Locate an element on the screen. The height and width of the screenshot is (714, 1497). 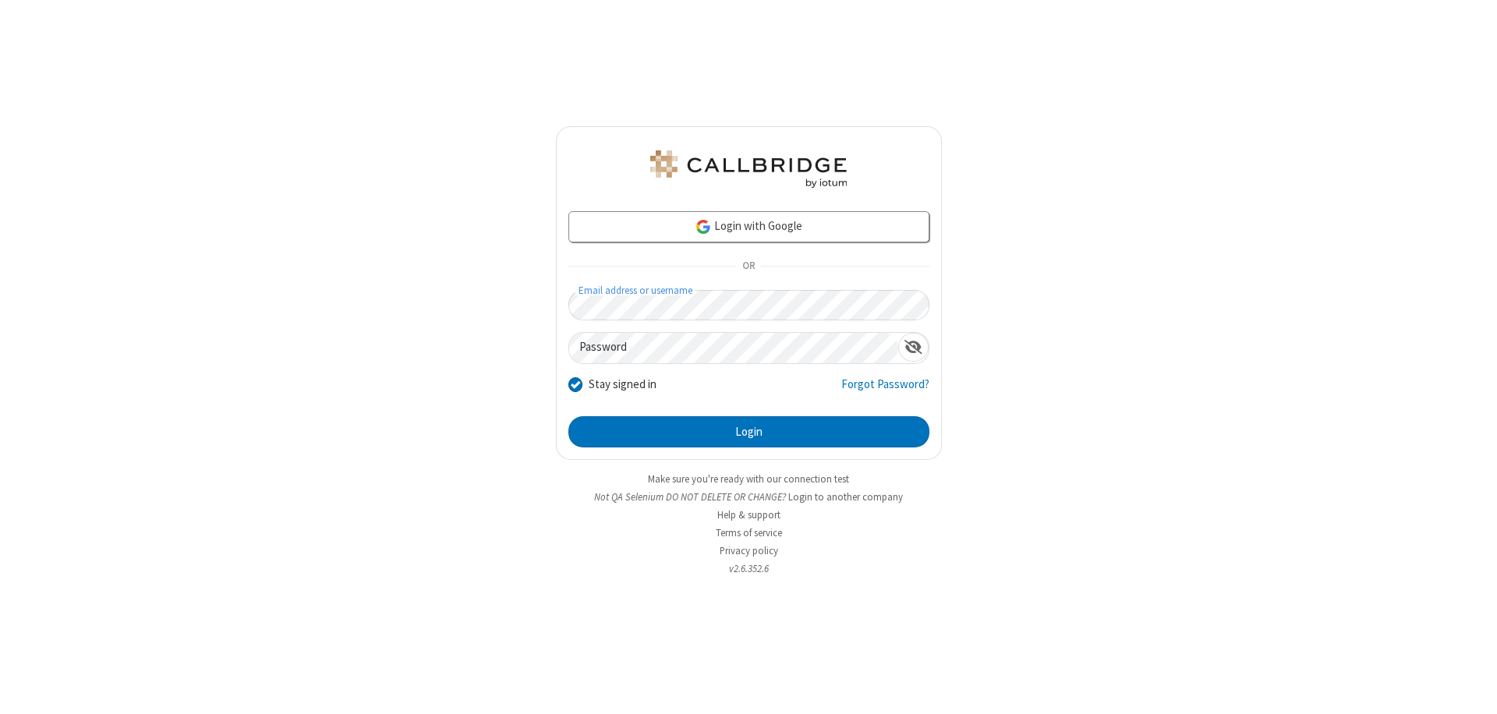
button: Login is located at coordinates (749, 432).